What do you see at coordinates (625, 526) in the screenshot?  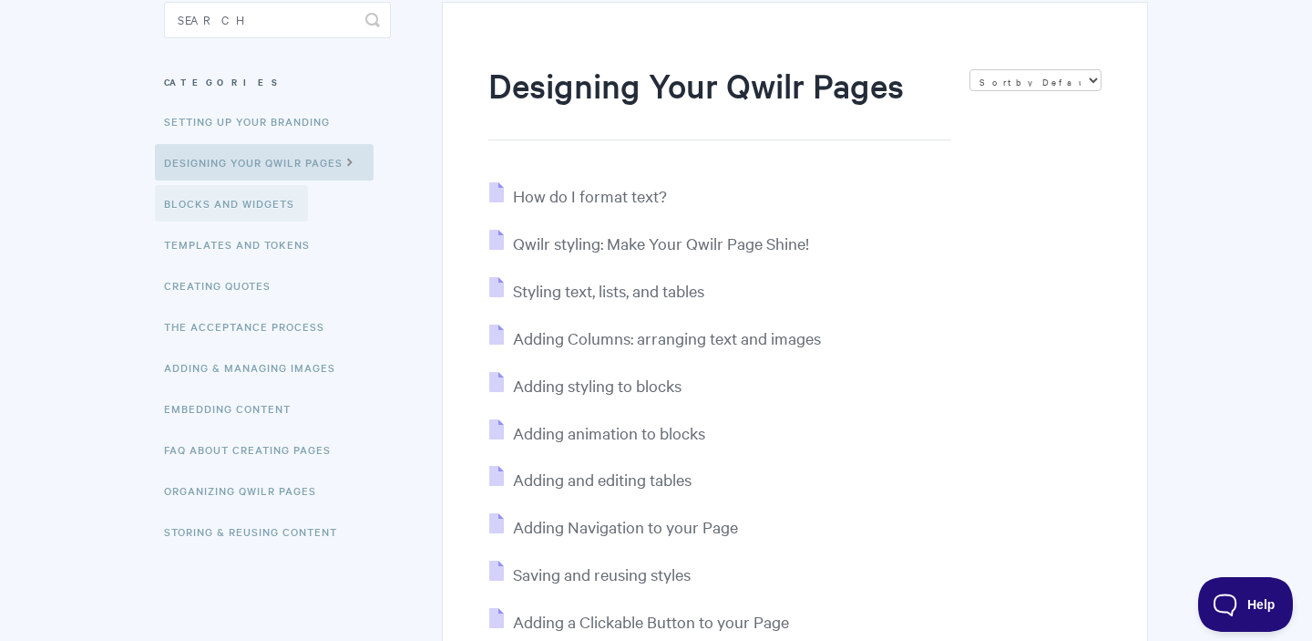 I see `span: Adding Navigation to your Page` at bounding box center [625, 526].